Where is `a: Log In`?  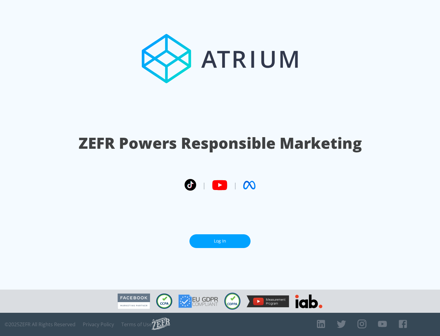 a: Log In is located at coordinates (220, 241).